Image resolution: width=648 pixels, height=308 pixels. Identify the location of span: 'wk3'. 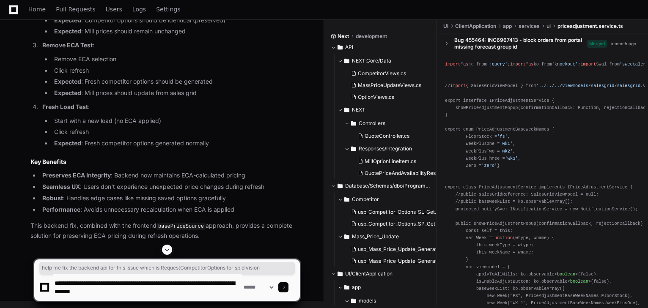
(511, 158).